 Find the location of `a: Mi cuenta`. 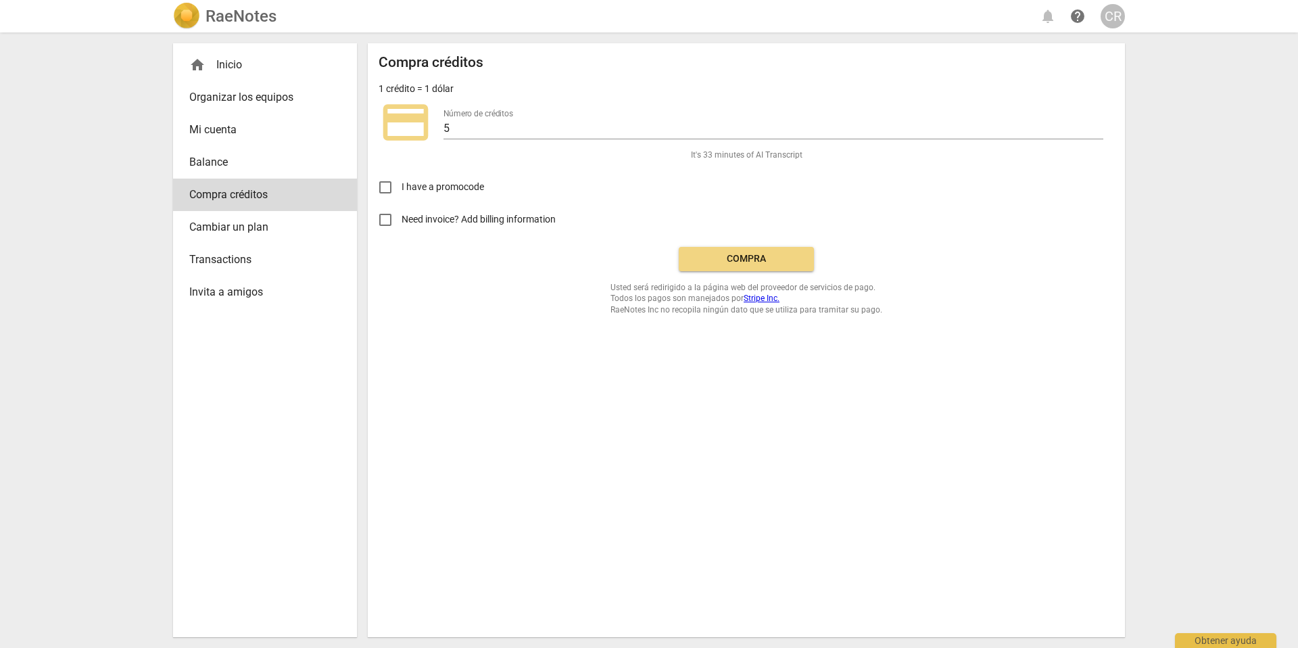

a: Mi cuenta is located at coordinates (265, 130).